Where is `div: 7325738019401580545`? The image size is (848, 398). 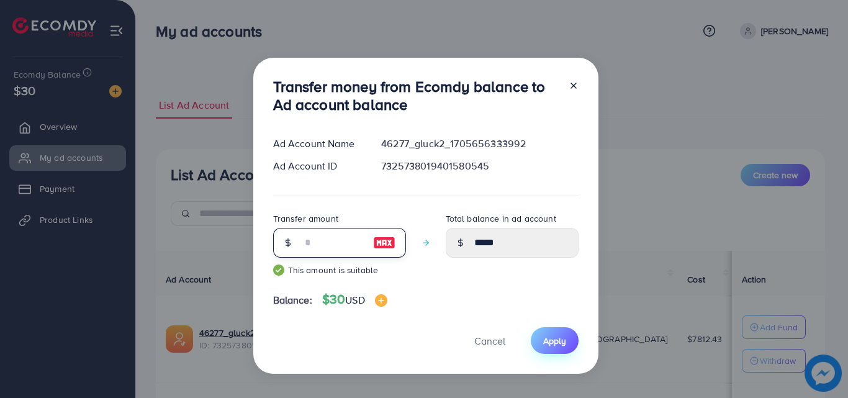 div: 7325738019401580545 is located at coordinates (479, 166).